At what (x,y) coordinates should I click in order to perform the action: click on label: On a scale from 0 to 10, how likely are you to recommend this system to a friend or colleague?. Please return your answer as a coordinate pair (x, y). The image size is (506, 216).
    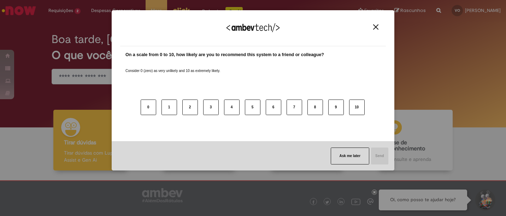
    Looking at the image, I should click on (225, 55).